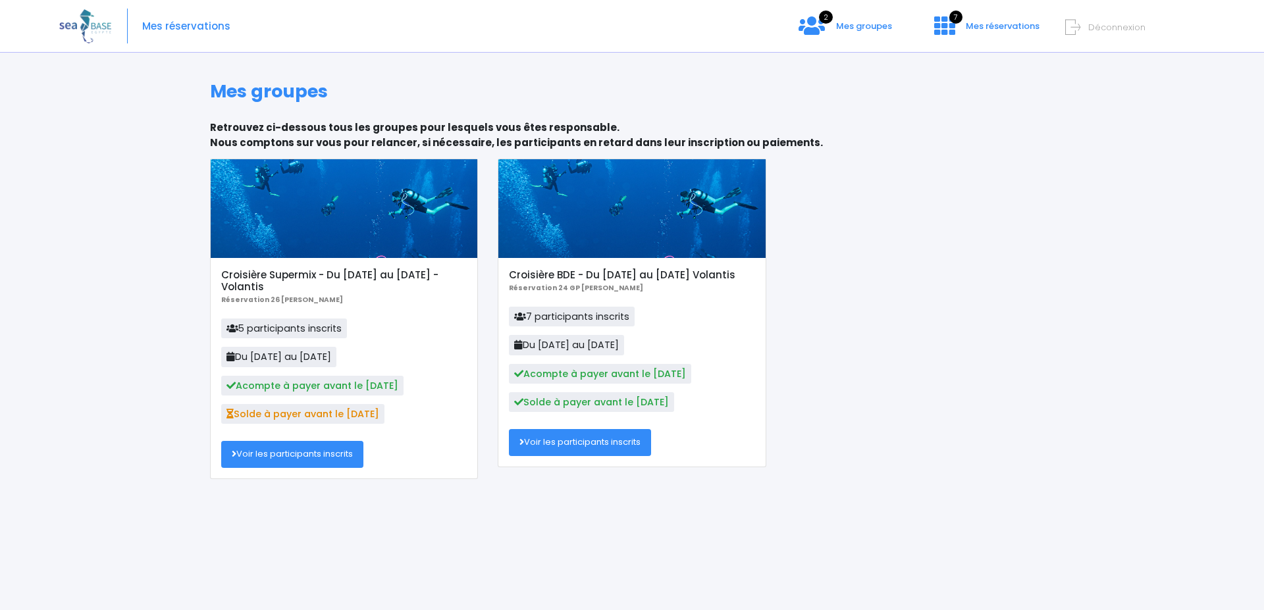  I want to click on span: Mes réservations, so click(1002, 26).